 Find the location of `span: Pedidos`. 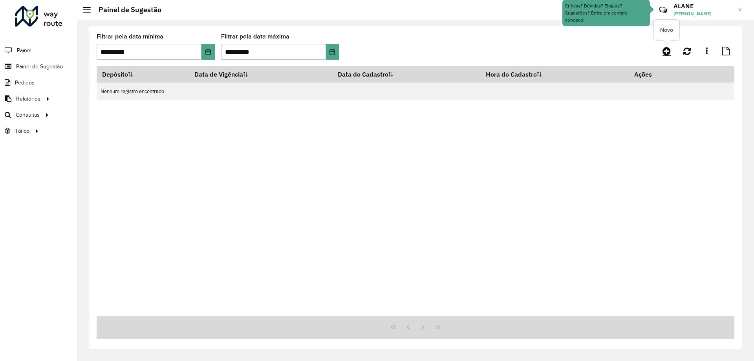

span: Pedidos is located at coordinates (25, 82).